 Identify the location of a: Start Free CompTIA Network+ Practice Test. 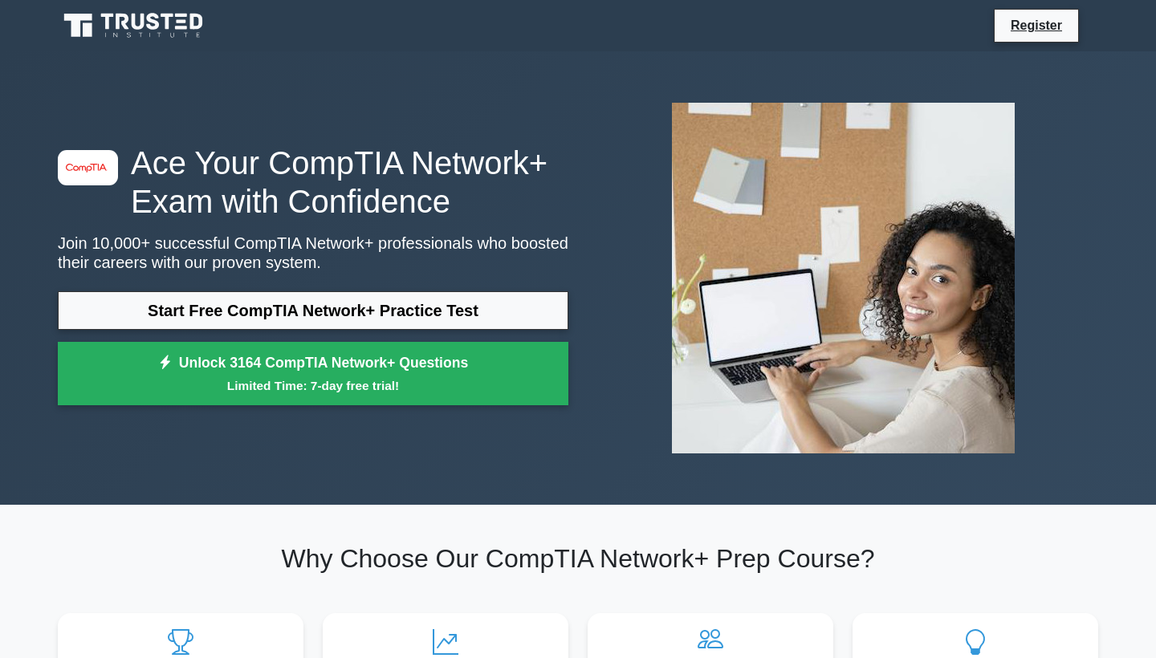
(313, 311).